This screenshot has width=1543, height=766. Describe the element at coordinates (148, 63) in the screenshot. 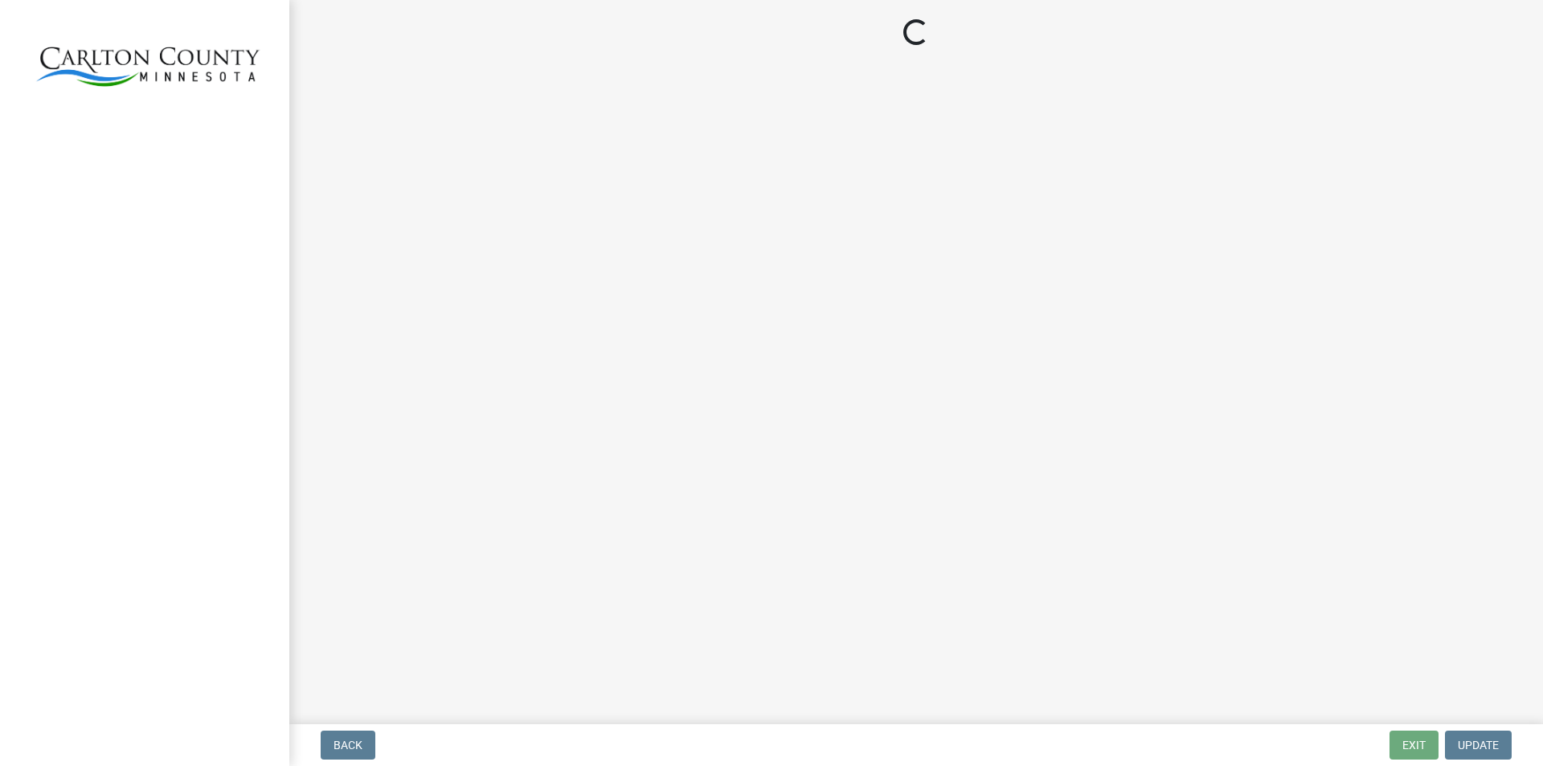

I see `img: Carlton County, Minnesota` at that location.